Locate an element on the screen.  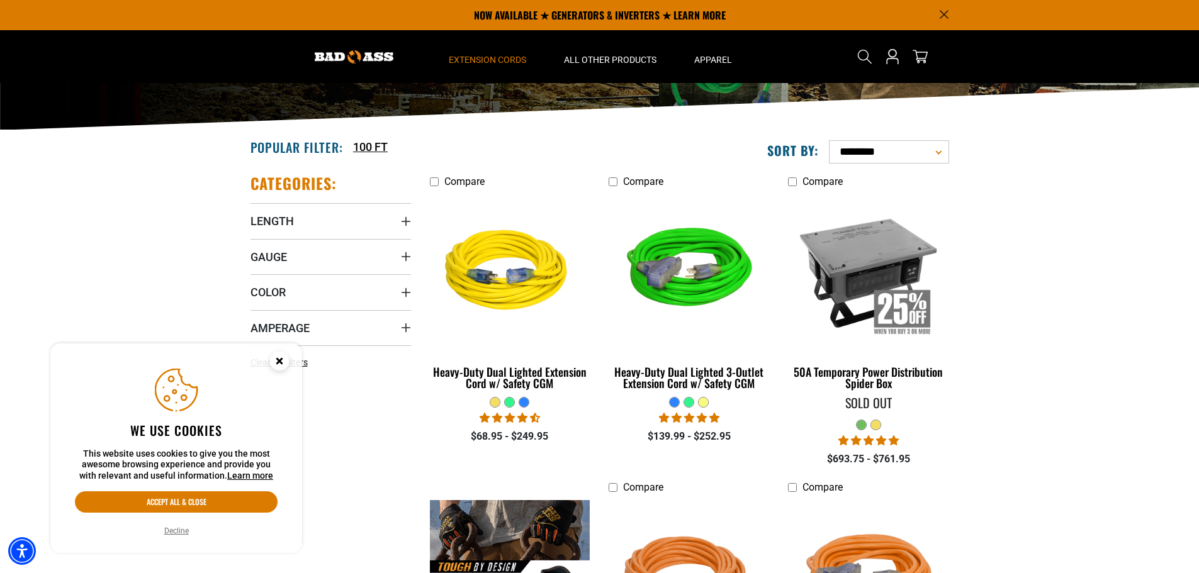
span: Gauge is located at coordinates (269, 257).